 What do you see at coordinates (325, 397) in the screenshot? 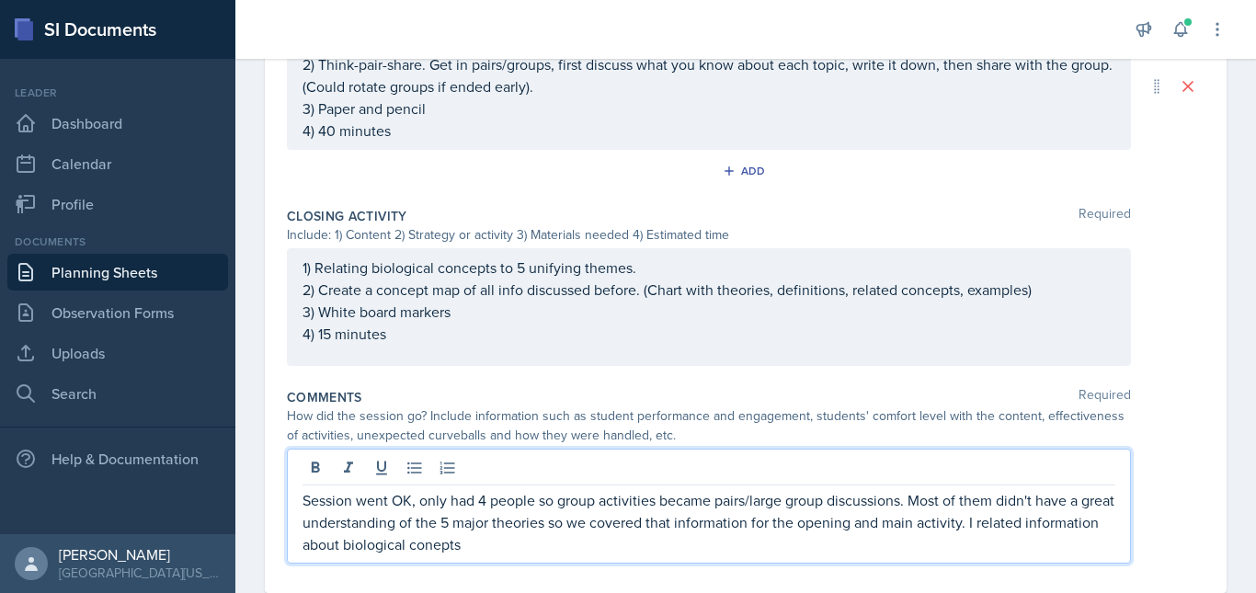
I see `label: Comments` at bounding box center [325, 397].